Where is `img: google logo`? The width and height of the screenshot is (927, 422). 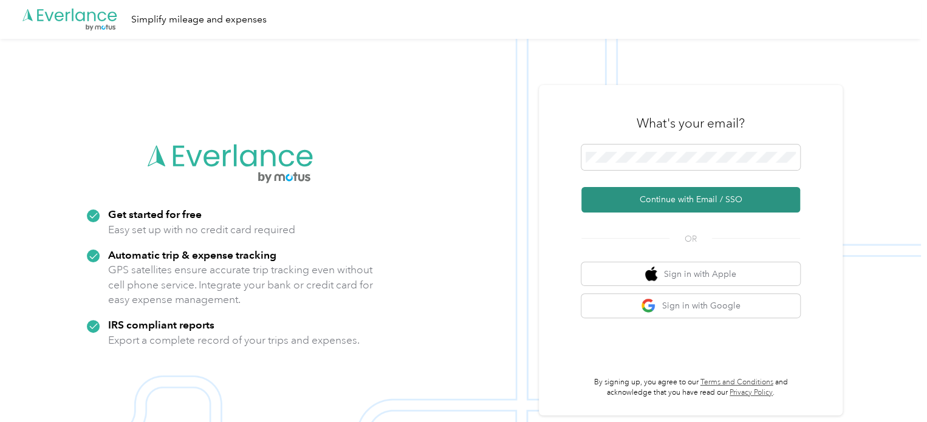 img: google logo is located at coordinates (648, 306).